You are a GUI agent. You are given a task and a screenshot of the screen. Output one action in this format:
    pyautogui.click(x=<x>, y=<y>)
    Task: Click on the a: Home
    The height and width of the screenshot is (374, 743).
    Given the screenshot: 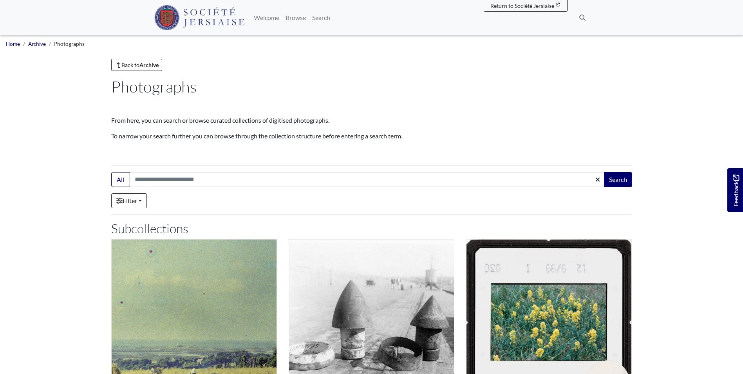 What is the action you would take?
    pyautogui.click(x=13, y=44)
    